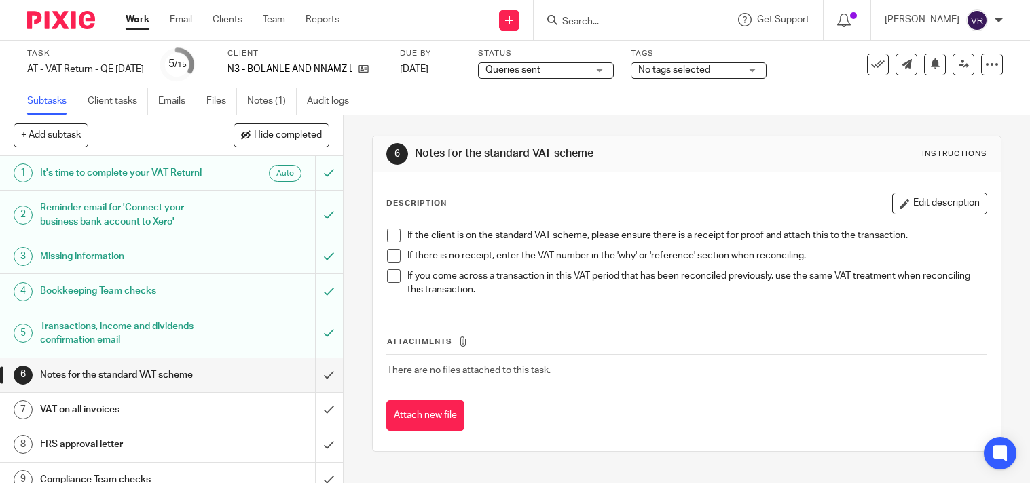 This screenshot has width=1030, height=483. I want to click on label: Tags, so click(699, 54).